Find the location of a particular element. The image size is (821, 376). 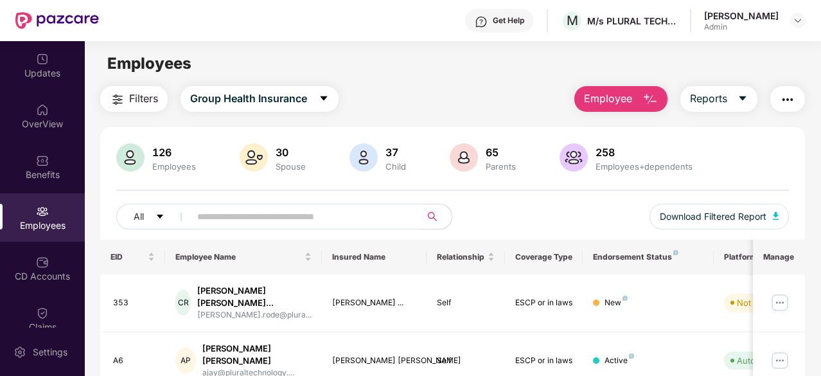

img: svg+xml;base64,PHN2ZyBpZD0iVXBkYXRlZCIgeG1sbnM9Imh0dHA6Ly93d3cudzMub3JnLzIwMDAvc3ZnIiB3aWR0aD0iMj... is located at coordinates (42, 59).